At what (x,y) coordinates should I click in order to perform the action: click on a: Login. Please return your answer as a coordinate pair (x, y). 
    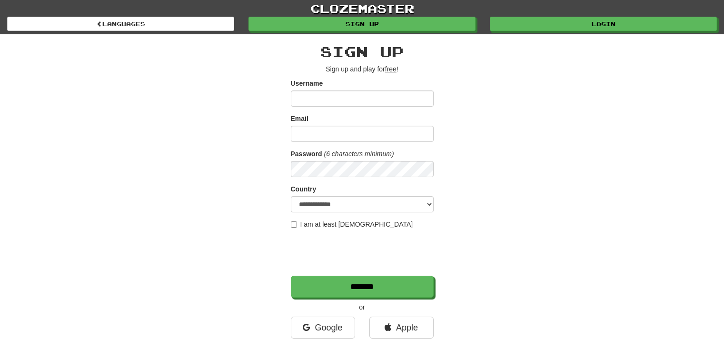
    Looking at the image, I should click on (603, 24).